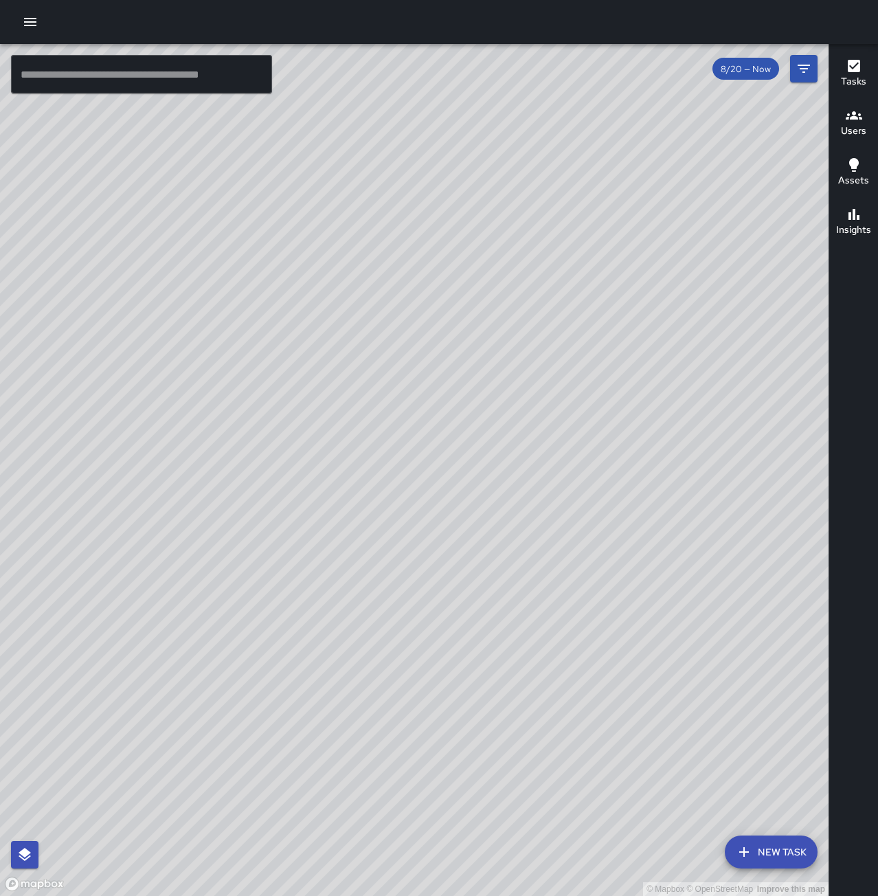 This screenshot has width=878, height=896. I want to click on h6: Insights, so click(853, 230).